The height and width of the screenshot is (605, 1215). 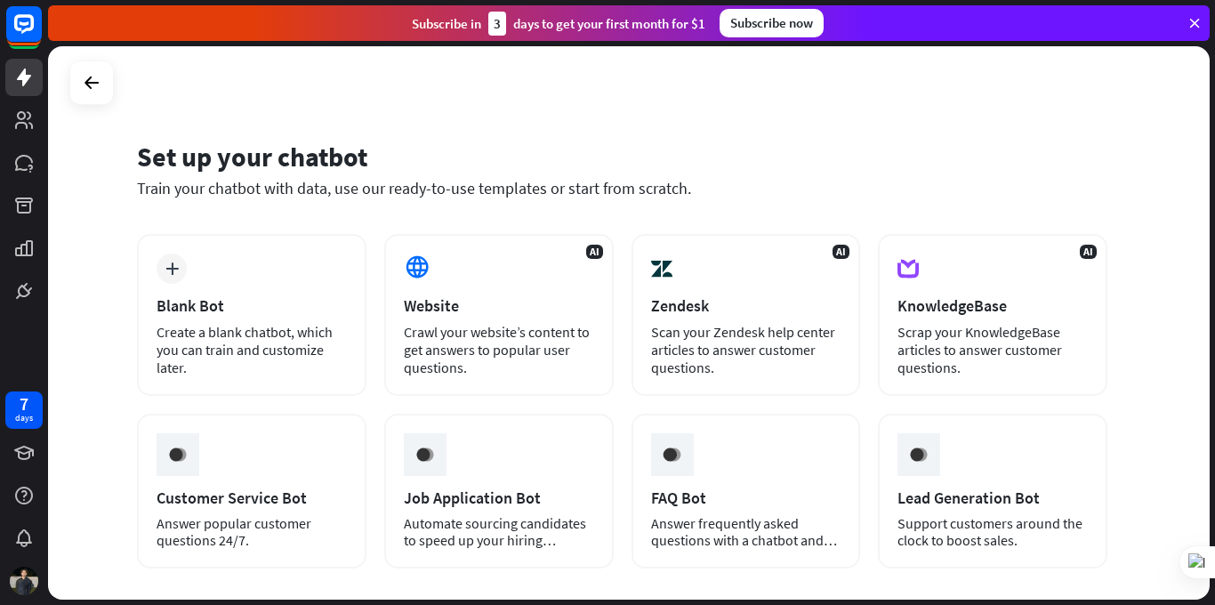 I want to click on div: 3, so click(x=497, y=23).